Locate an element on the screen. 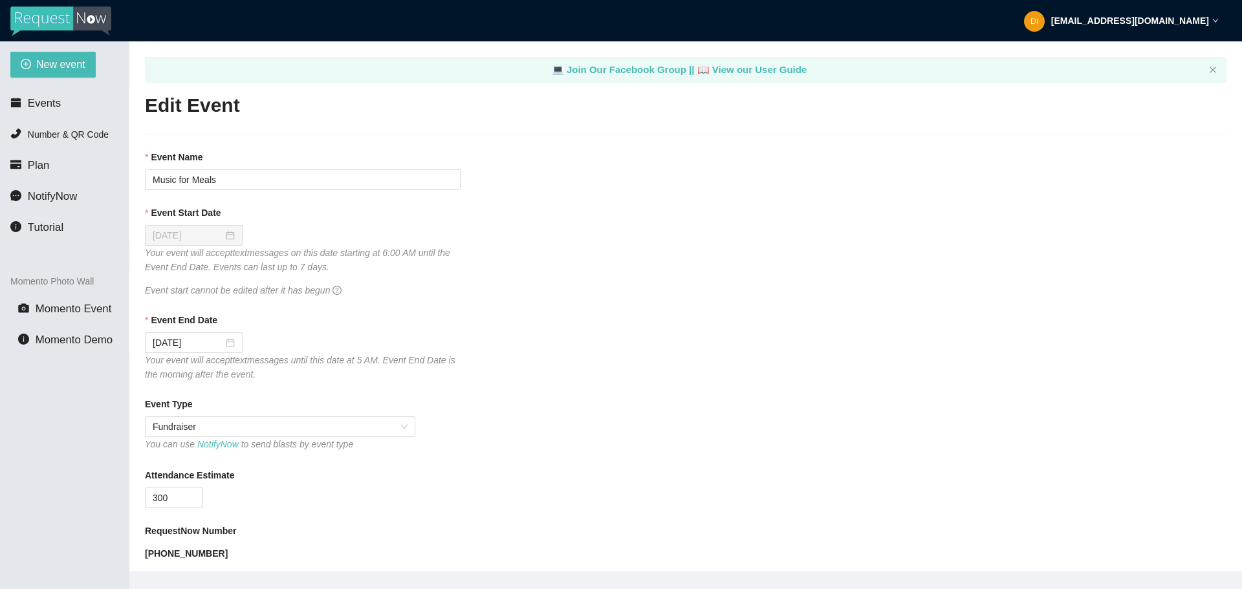 This screenshot has height=589, width=1242. span: close is located at coordinates (1213, 70).